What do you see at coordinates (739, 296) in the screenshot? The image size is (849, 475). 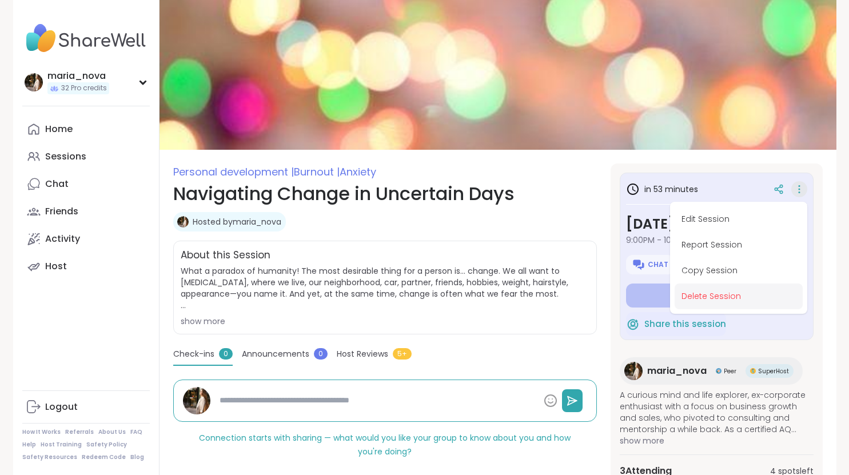 I see `button: Delete Session` at bounding box center [739, 296].